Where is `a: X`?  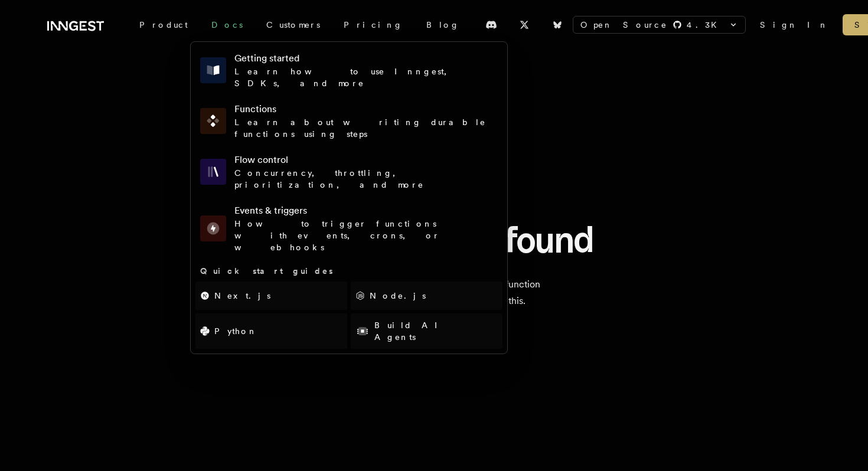
a: X is located at coordinates (525, 25).